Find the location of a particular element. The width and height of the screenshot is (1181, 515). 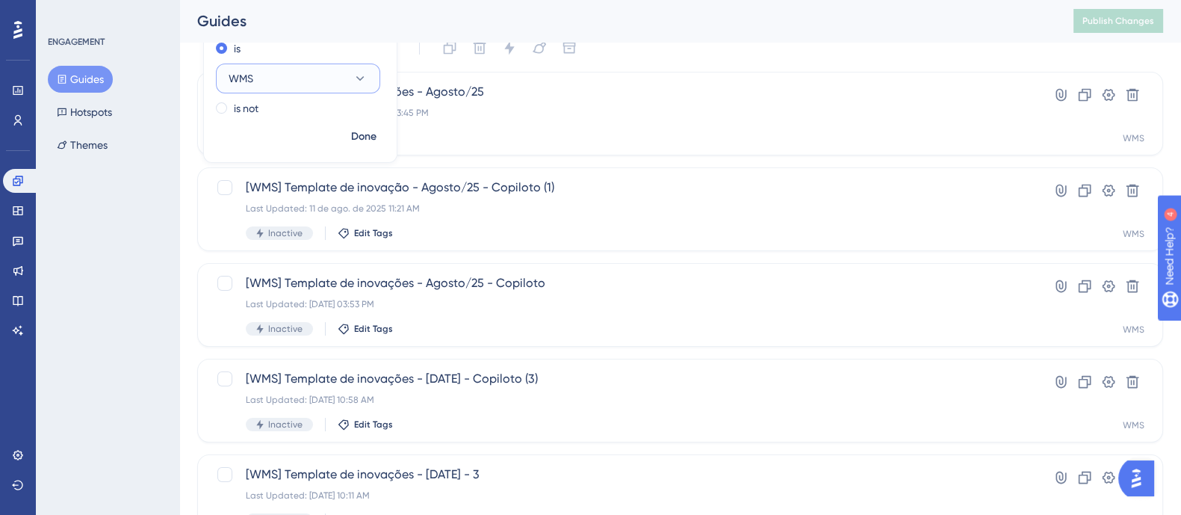

button: Guides is located at coordinates (80, 79).